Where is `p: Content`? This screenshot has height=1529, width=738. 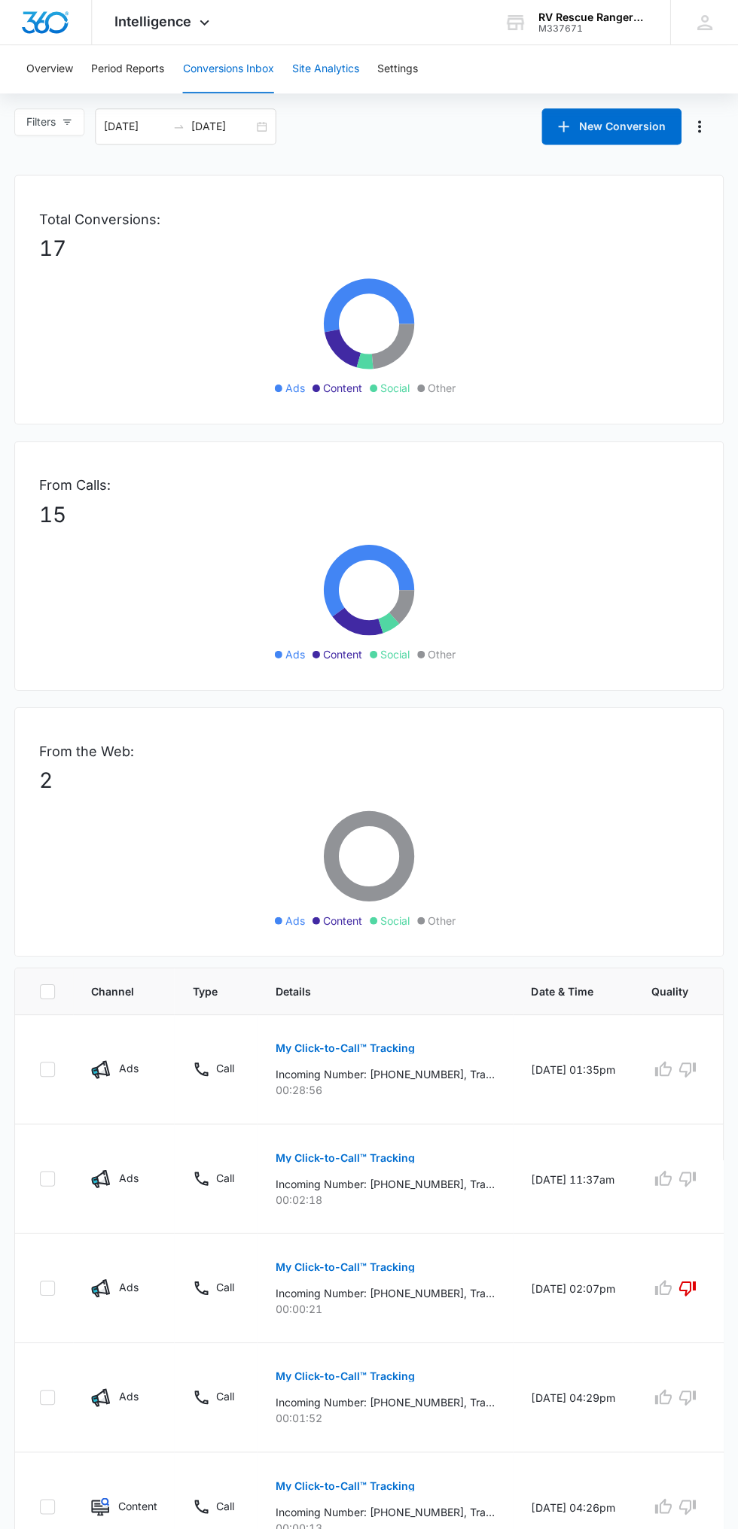
p: Content is located at coordinates (138, 1502).